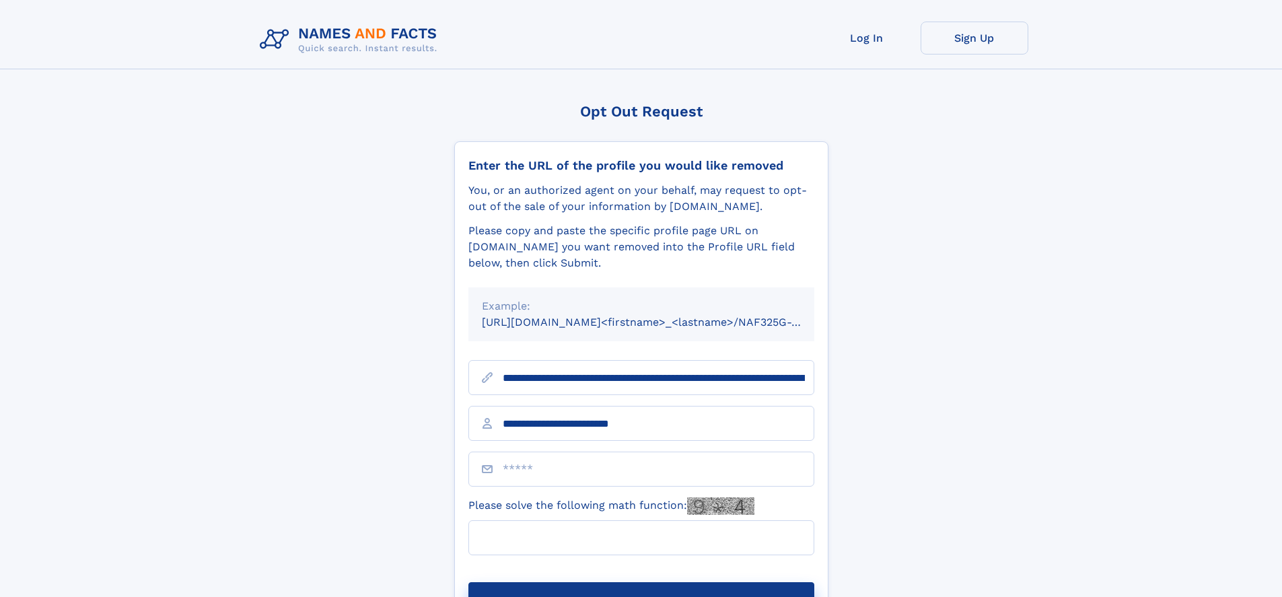 The height and width of the screenshot is (597, 1282). I want to click on a: Sign Up, so click(974, 38).